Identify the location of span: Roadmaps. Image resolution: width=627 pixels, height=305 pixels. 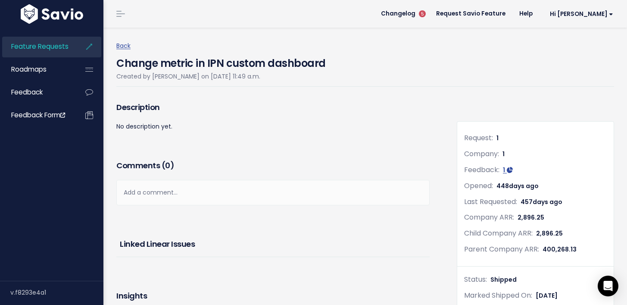
(29, 69).